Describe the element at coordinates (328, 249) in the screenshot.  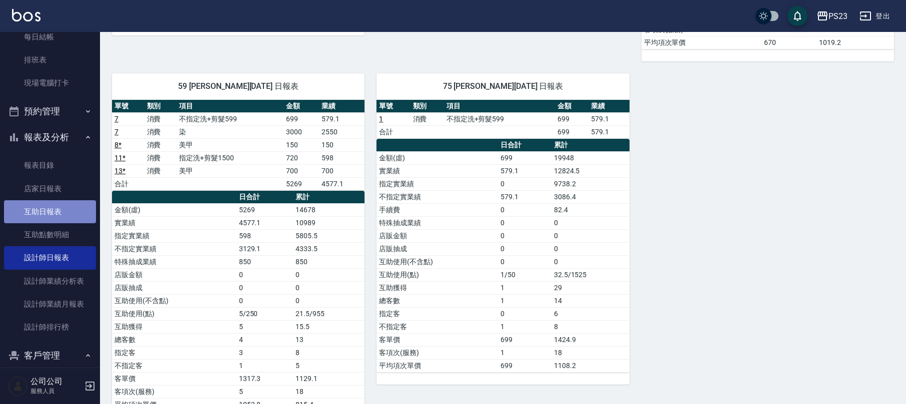
I see `td: 4333.5` at that location.